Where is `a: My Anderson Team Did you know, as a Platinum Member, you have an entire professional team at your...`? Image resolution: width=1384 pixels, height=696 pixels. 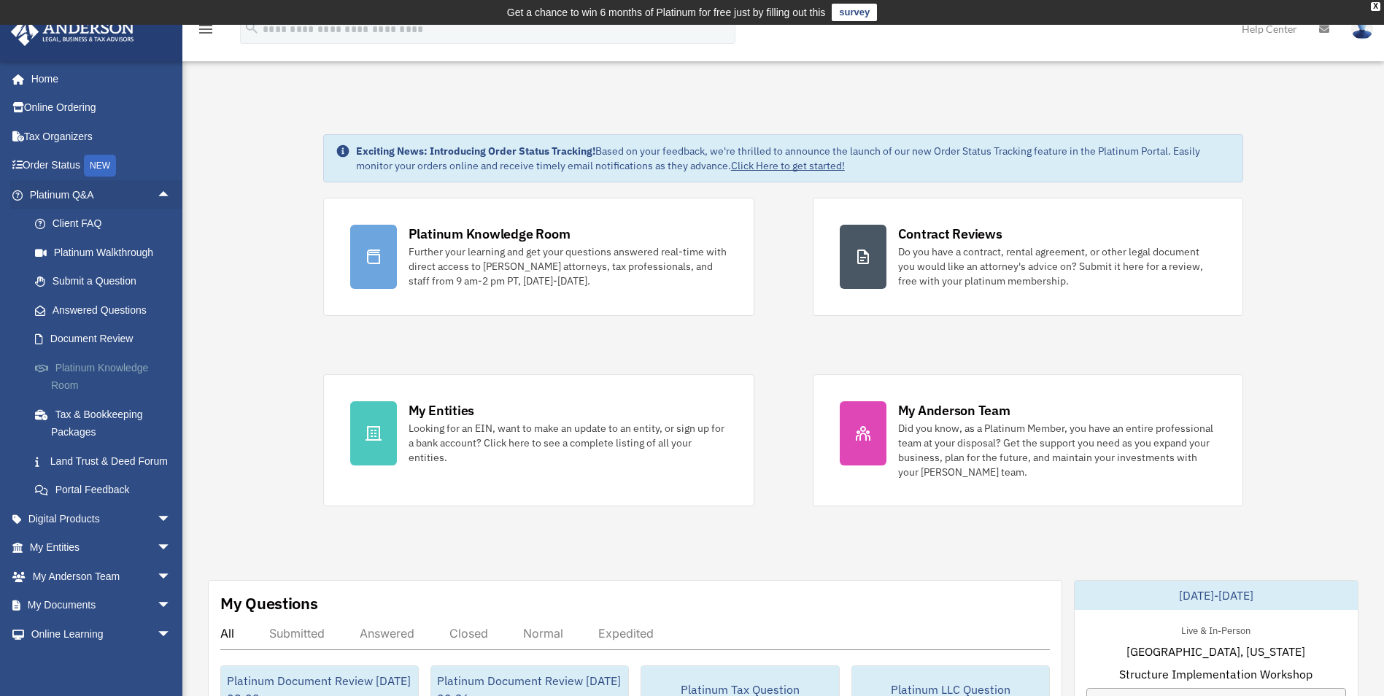 a: My Anderson Team Did you know, as a Platinum Member, you have an entire professional team at your... is located at coordinates (1028, 440).